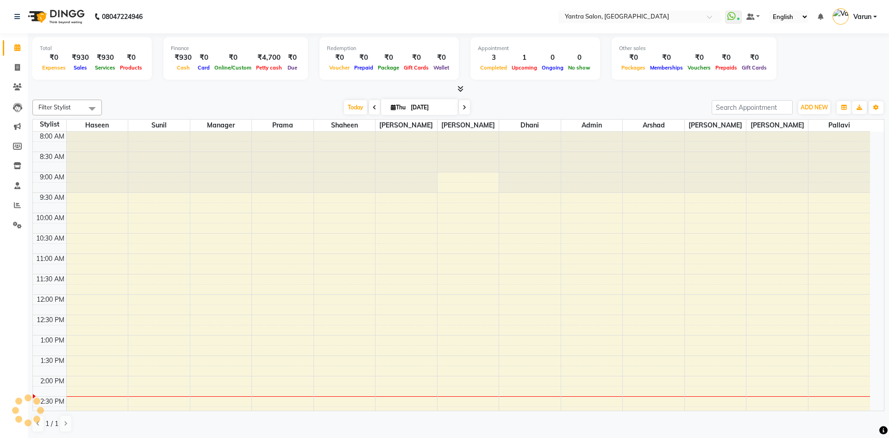 The image size is (889, 438). I want to click on div: Appointment, so click(535, 48).